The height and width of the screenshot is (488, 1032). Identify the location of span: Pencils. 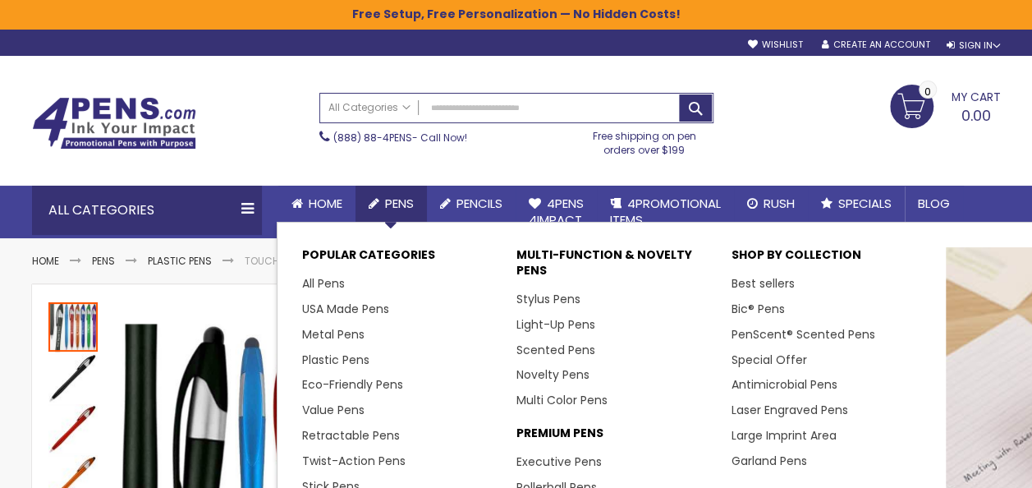
(479, 203).